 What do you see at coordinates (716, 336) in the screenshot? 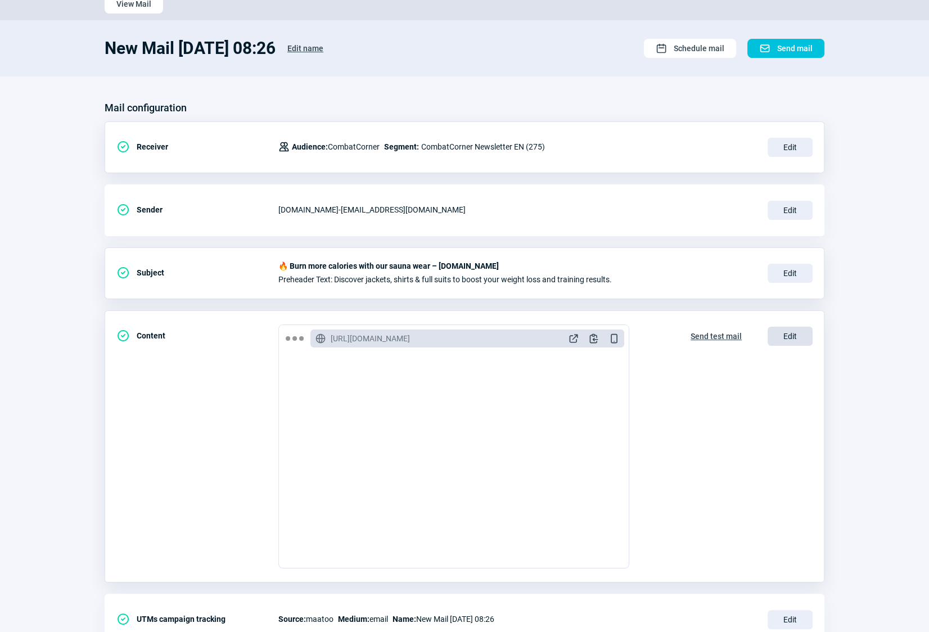
I see `span: Send test mail` at bounding box center [716, 336].